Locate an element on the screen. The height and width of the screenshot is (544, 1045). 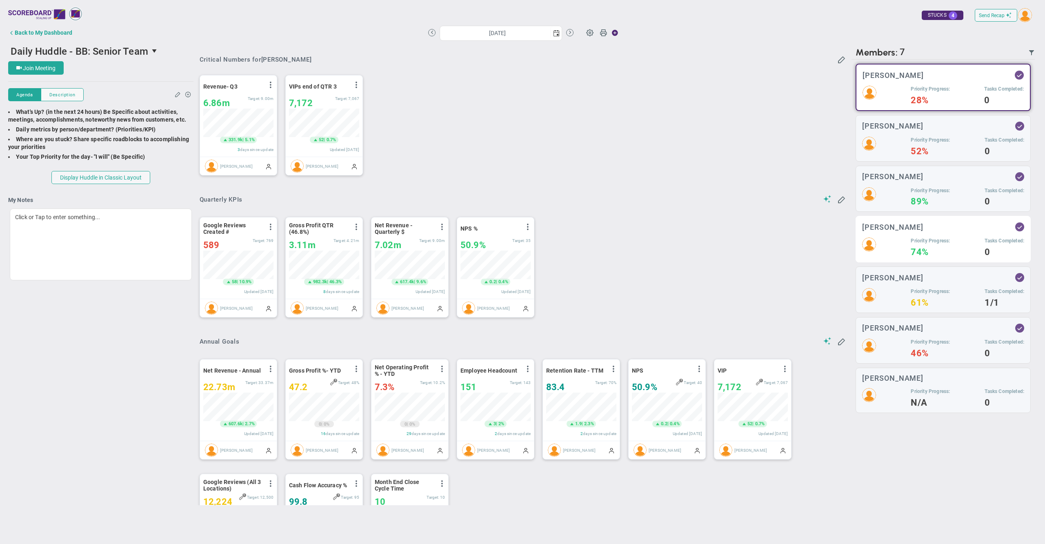
span: Edit My KPIs is located at coordinates (841, 341).